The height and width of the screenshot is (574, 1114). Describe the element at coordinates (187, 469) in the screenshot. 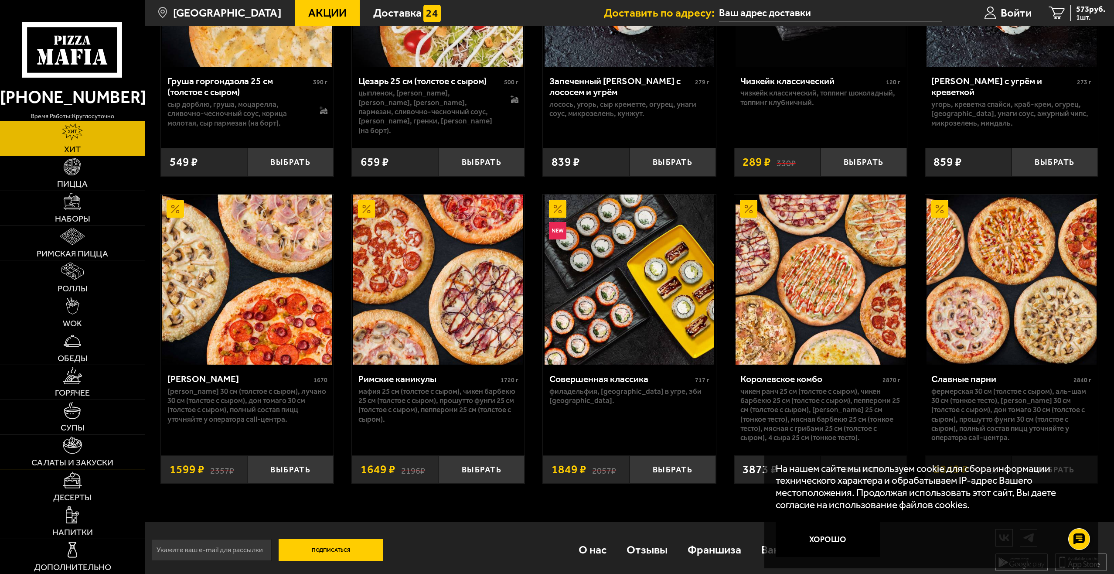

I see `span: 1599 ₽` at that location.